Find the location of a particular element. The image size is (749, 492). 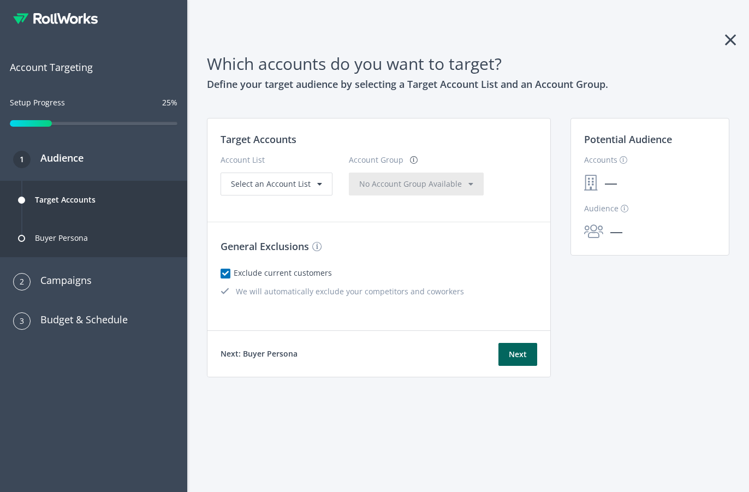

div: Select an Account List is located at coordinates (276, 184).